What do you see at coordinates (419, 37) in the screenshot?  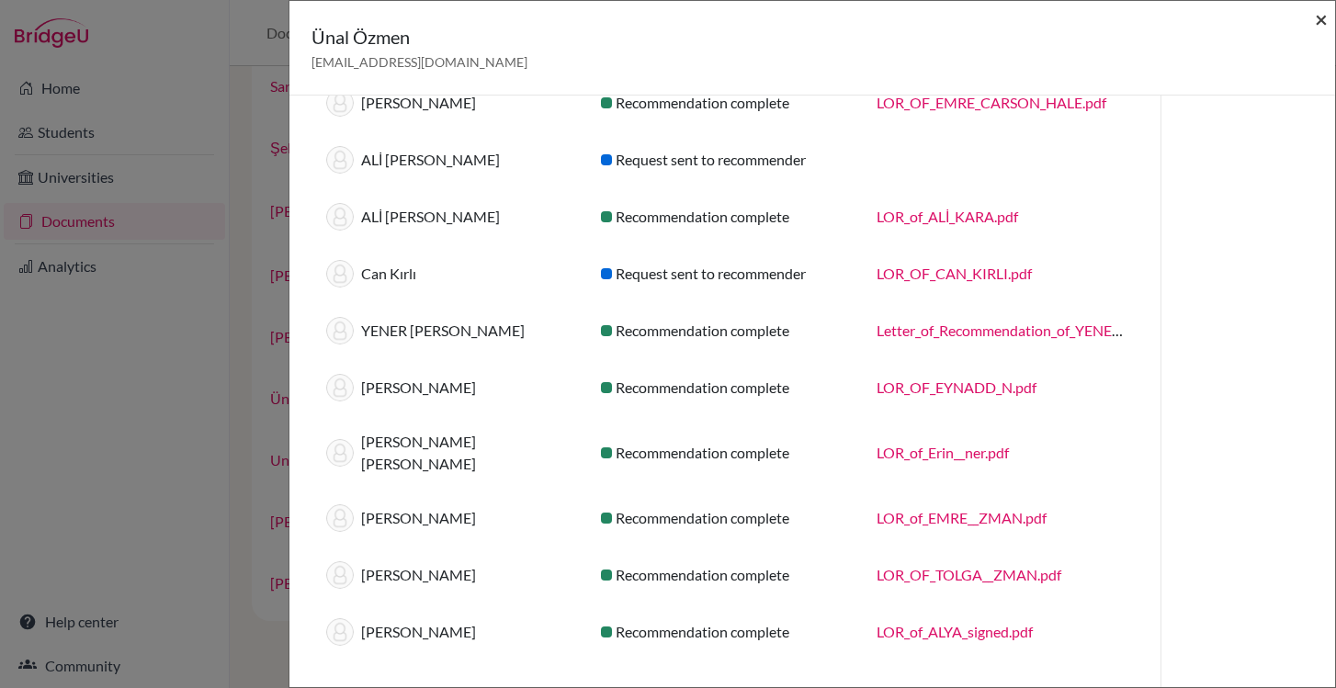 I see `h5: Ünal Özmen` at bounding box center [419, 37].